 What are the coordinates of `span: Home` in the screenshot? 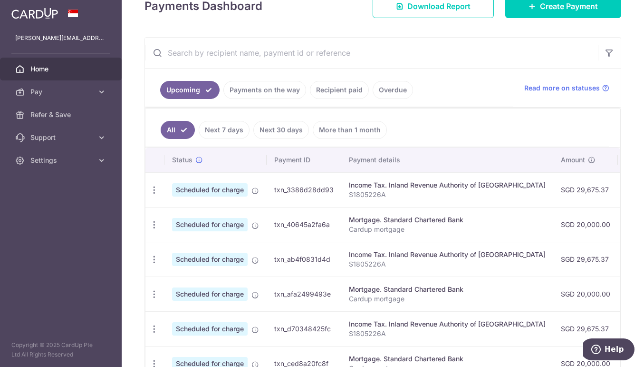 It's located at (62, 69).